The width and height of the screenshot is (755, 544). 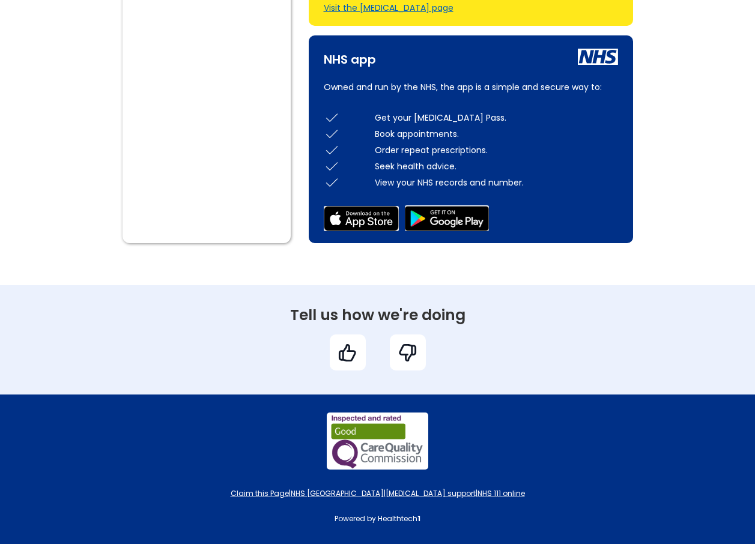 I want to click on div: NHS app, so click(x=350, y=56).